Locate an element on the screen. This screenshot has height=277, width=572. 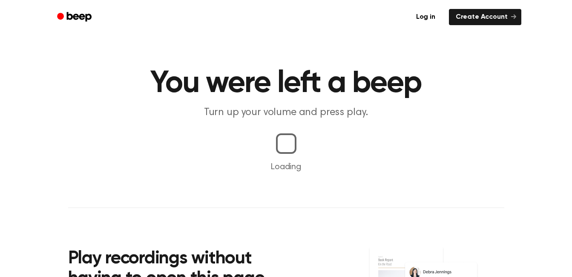
a: Log in is located at coordinates (425, 17).